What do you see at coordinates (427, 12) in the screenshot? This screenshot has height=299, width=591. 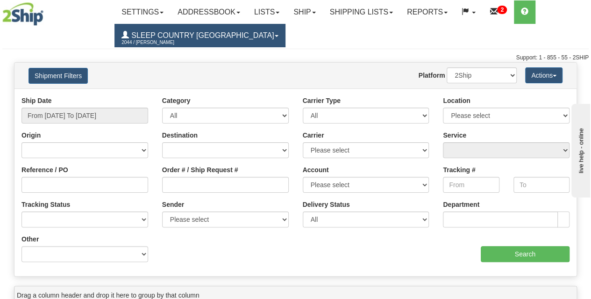 I see `a: Reports` at bounding box center [427, 12].